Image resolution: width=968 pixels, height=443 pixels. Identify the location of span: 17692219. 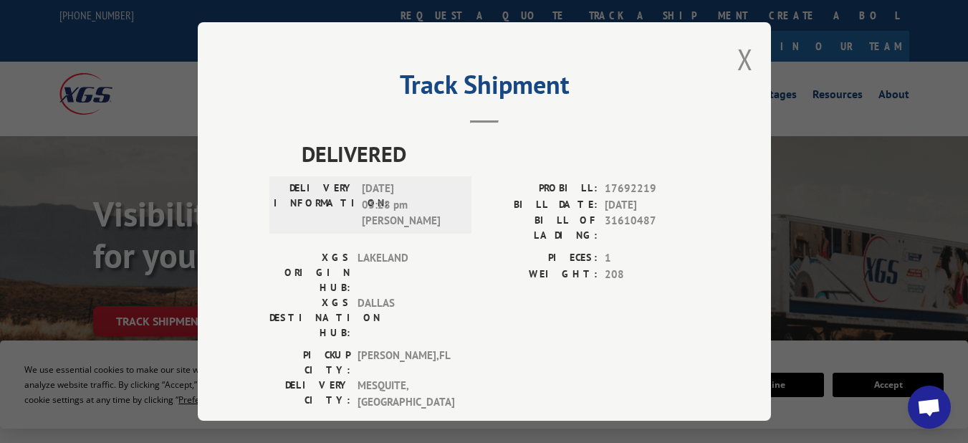
(652, 188).